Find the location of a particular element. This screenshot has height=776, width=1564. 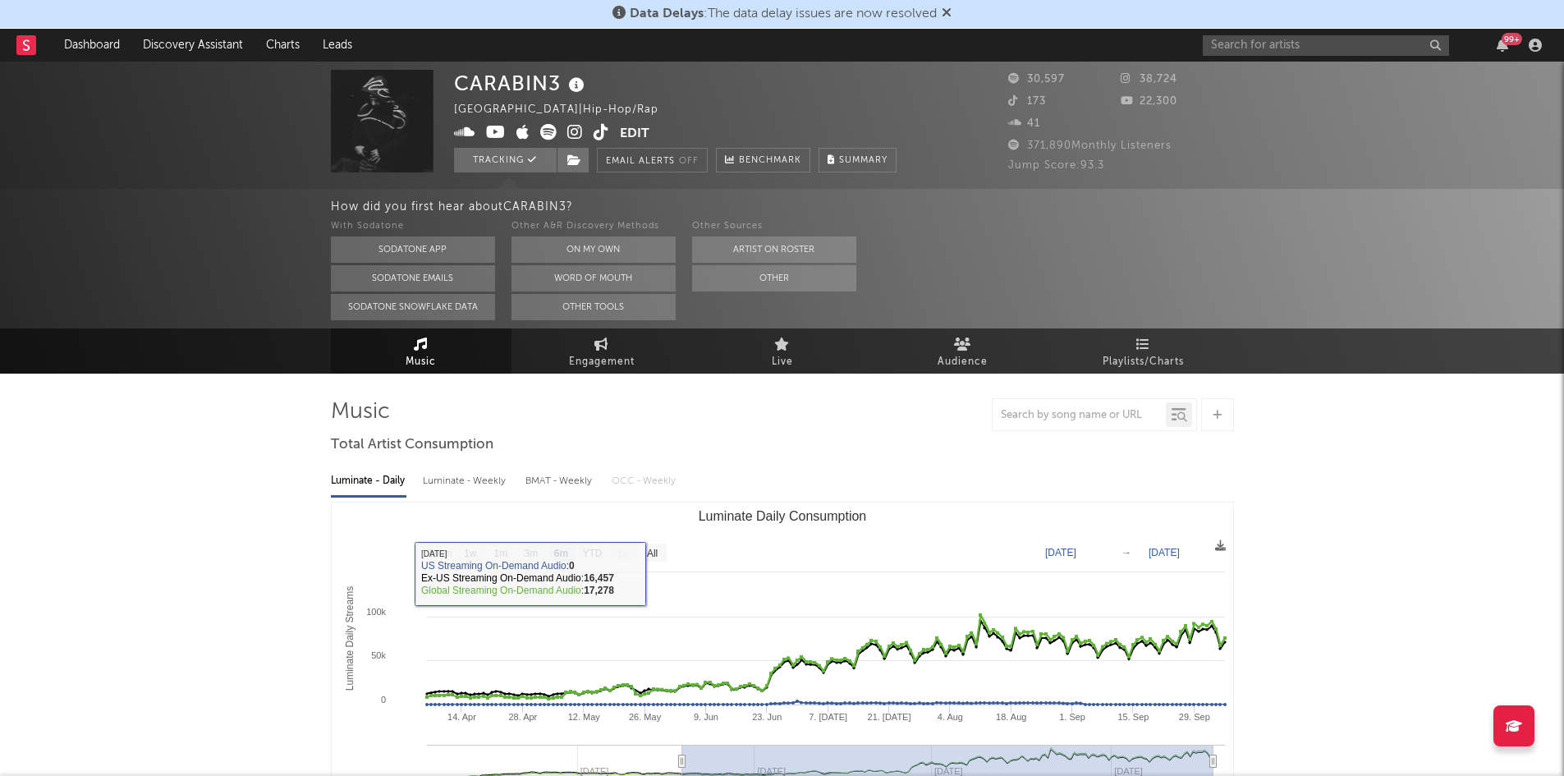

input: Search by song name or URL is located at coordinates (1079, 415).